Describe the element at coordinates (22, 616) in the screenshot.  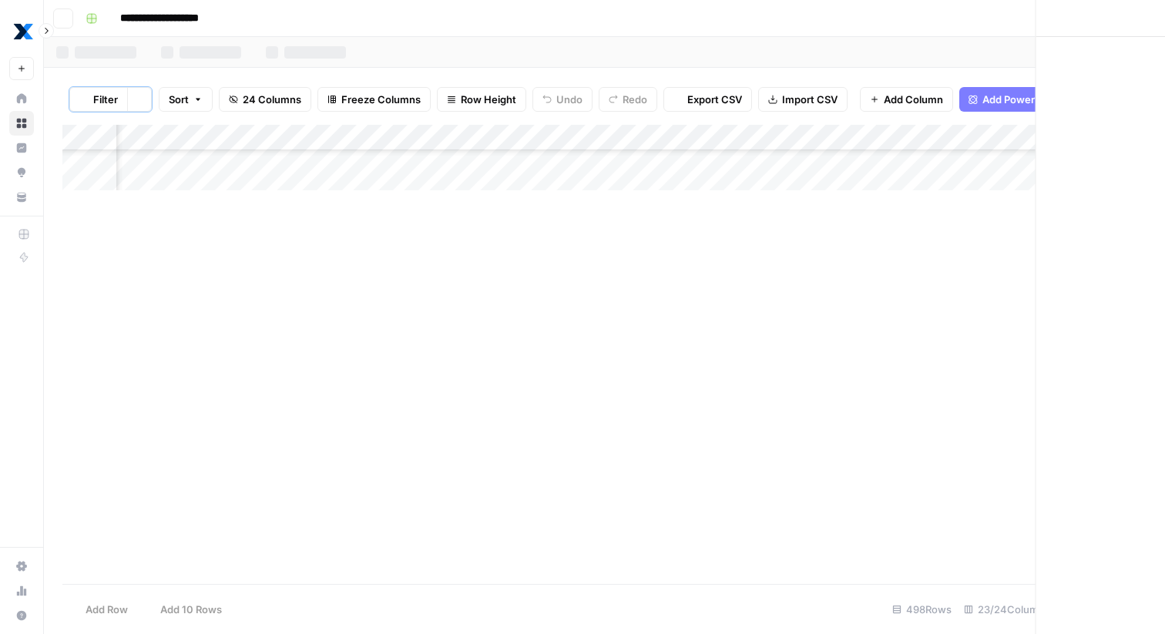
I see `button: Help + Support` at that location.